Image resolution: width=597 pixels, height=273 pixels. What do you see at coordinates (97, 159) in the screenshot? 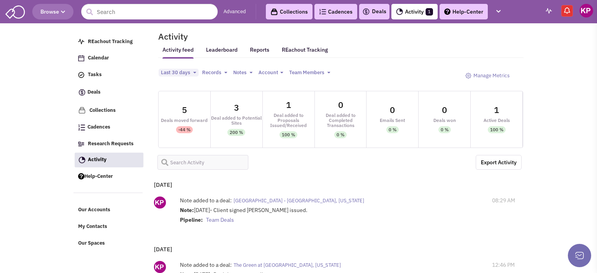
I see `span: Activity` at bounding box center [97, 159].